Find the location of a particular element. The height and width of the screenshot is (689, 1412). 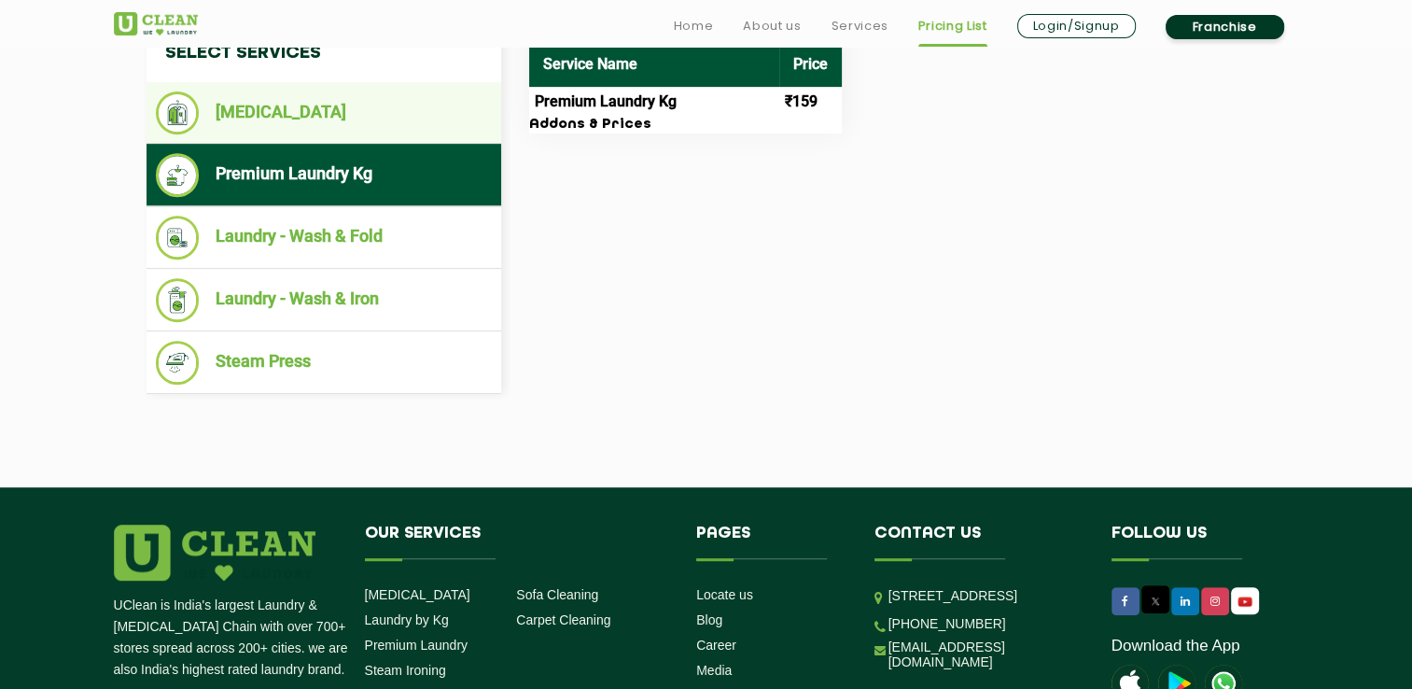

a: Carpet Cleaning is located at coordinates (563, 620).